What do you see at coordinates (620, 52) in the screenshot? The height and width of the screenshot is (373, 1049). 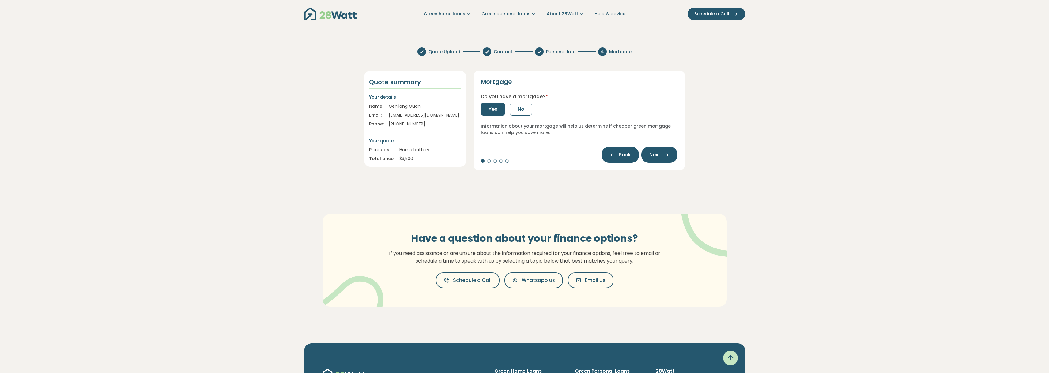 I see `span: Mortgage` at bounding box center [620, 52].